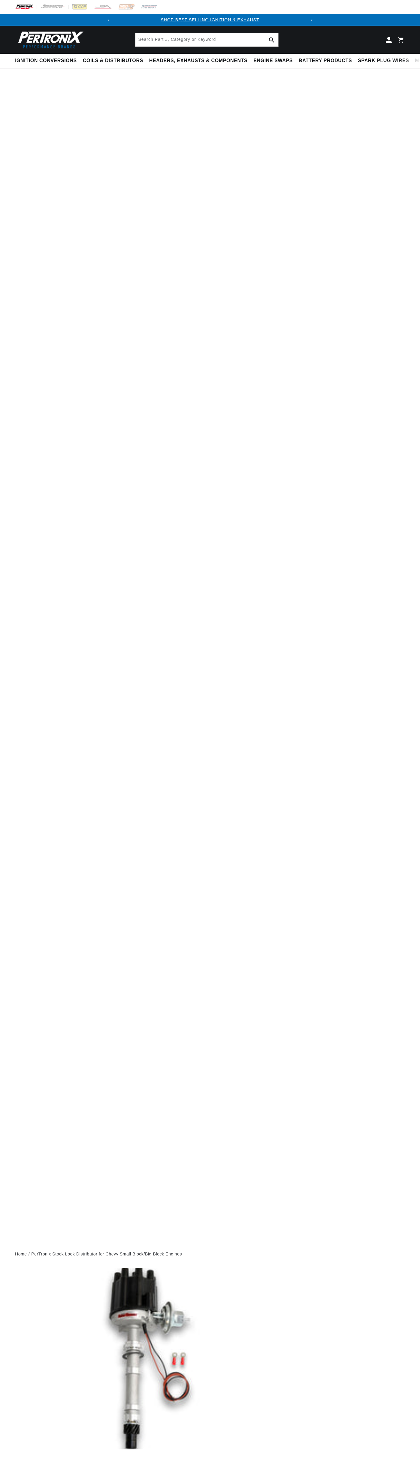  I want to click on media-gallery: Gallery Viewer, so click(122, 1359).